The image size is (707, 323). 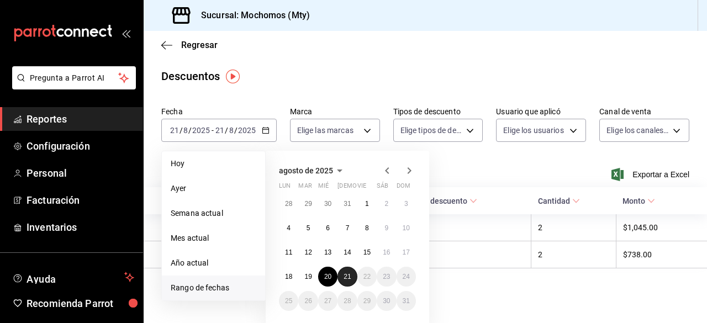 I want to click on span: Monto, so click(x=639, y=201).